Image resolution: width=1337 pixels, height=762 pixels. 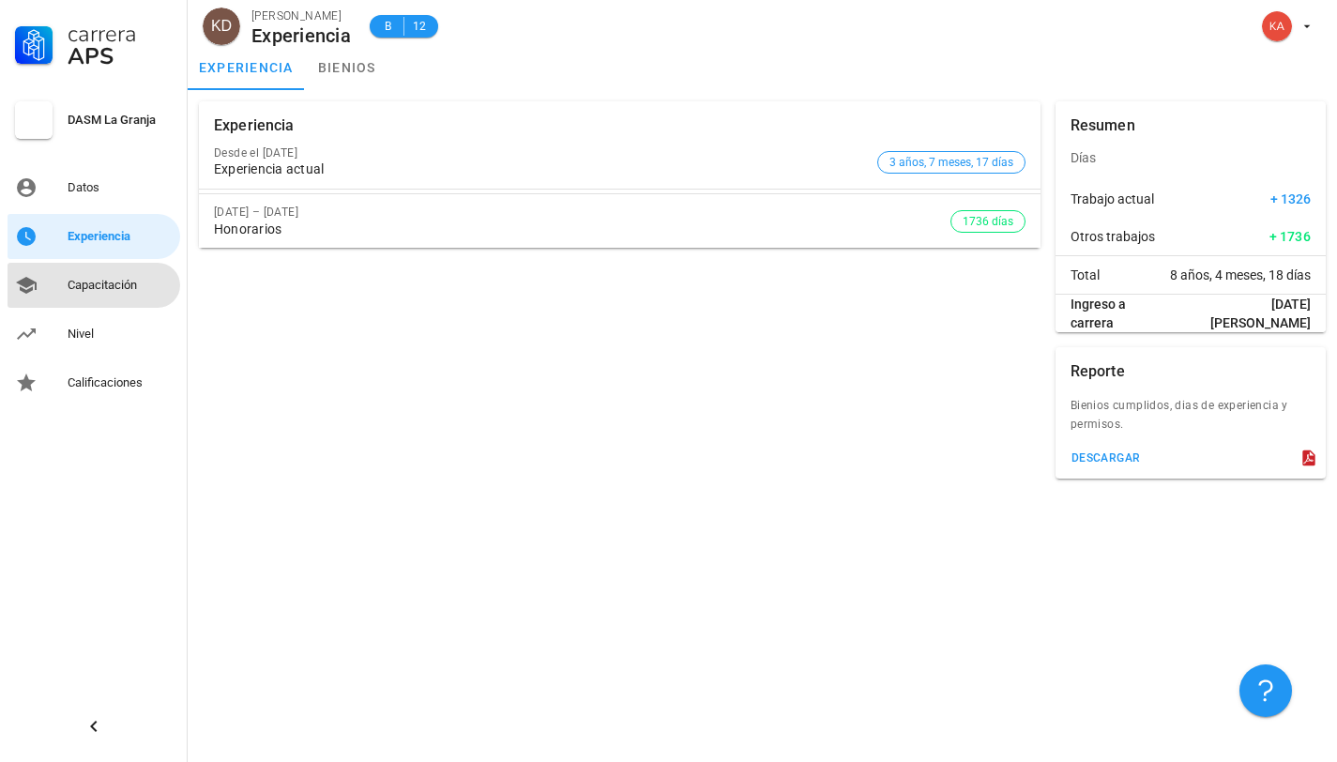 I want to click on span: KD, so click(x=221, y=26).